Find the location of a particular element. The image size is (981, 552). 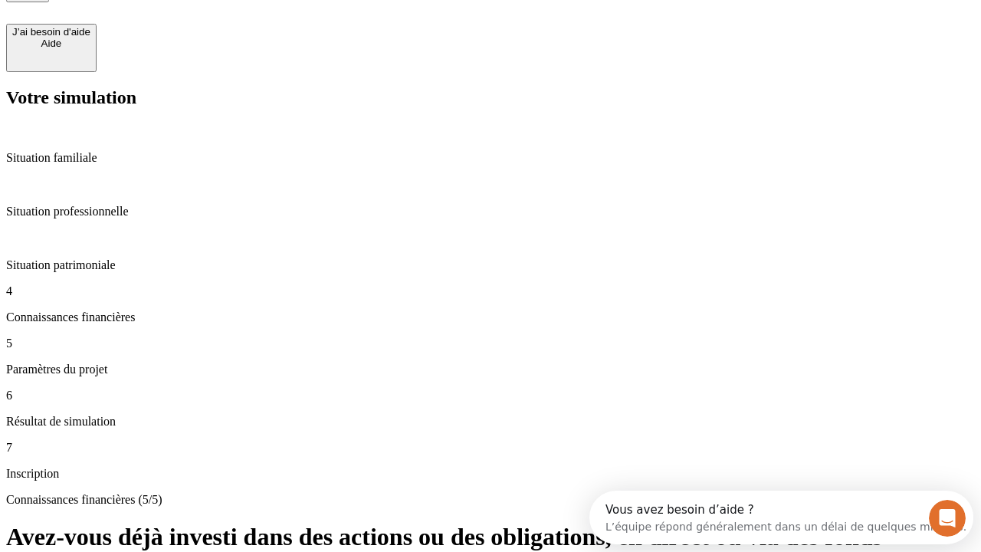

p: Situation professionnelle is located at coordinates (490, 211).